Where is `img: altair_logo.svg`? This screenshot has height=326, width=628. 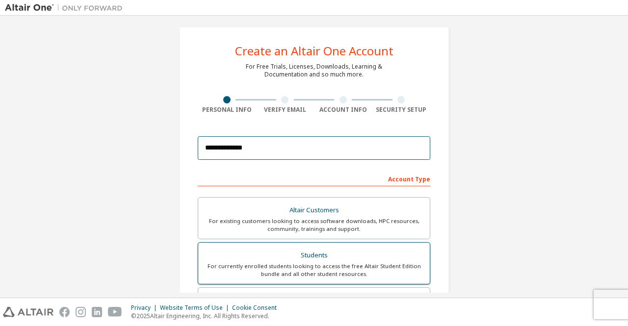
img: altair_logo.svg is located at coordinates (28, 312).